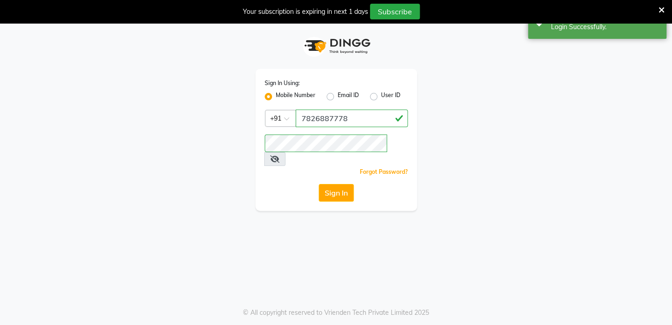 The width and height of the screenshot is (672, 325). Describe the element at coordinates (384, 171) in the screenshot. I see `a: Forgot Password?` at that location.